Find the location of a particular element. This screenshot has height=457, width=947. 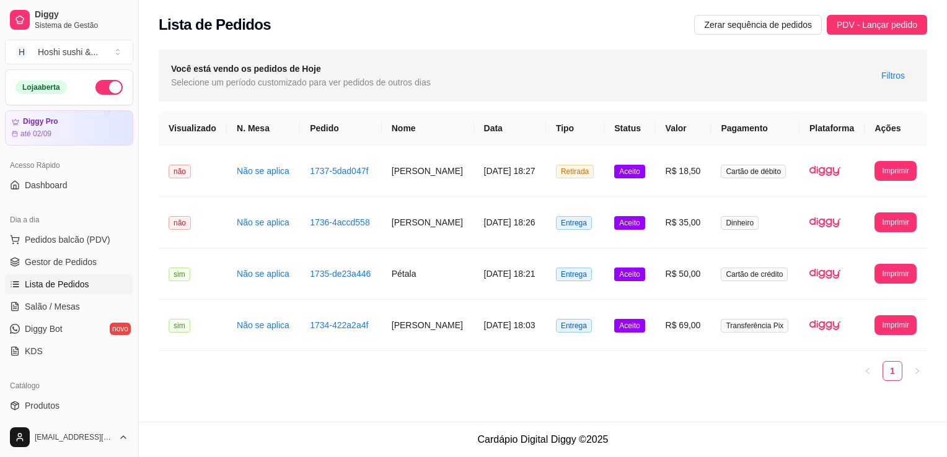

span: Selecione um período customizado para ver pedidos de outros dias is located at coordinates (301, 82).